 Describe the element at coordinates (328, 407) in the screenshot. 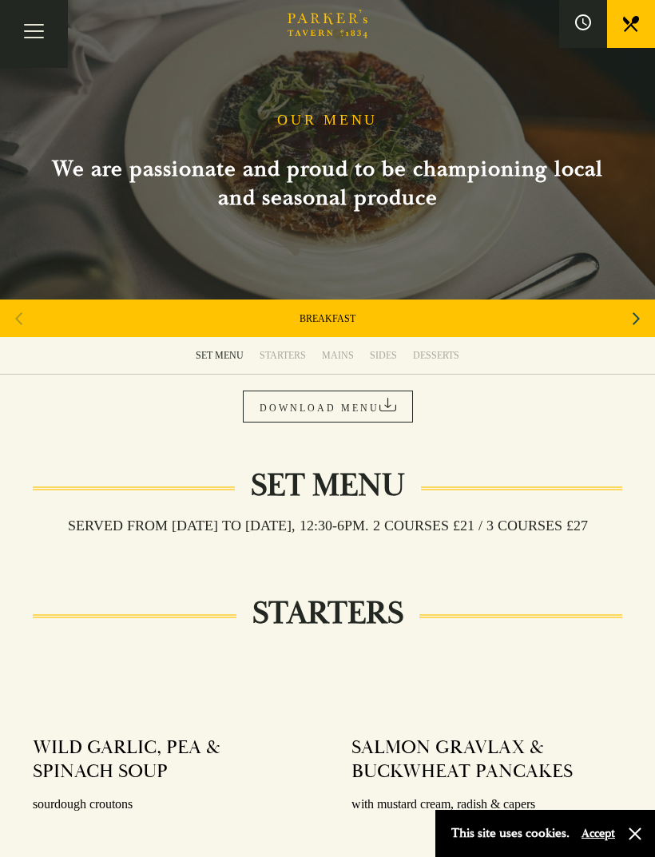

I see `a: DOWNLOAD MENU` at that location.